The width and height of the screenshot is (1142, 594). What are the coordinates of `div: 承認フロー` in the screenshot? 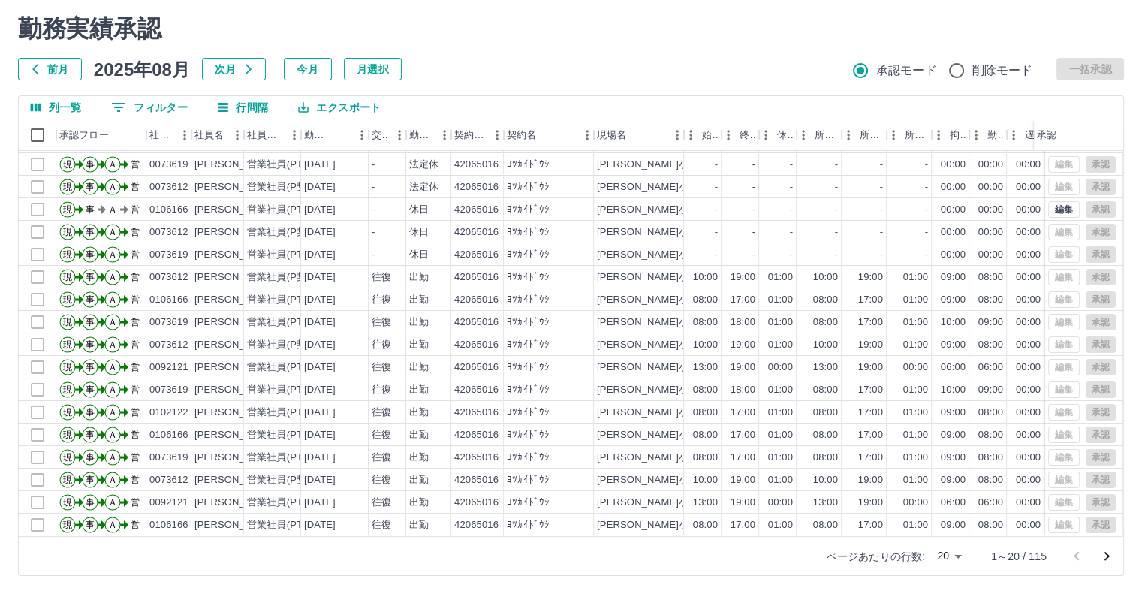 It's located at (84, 135).